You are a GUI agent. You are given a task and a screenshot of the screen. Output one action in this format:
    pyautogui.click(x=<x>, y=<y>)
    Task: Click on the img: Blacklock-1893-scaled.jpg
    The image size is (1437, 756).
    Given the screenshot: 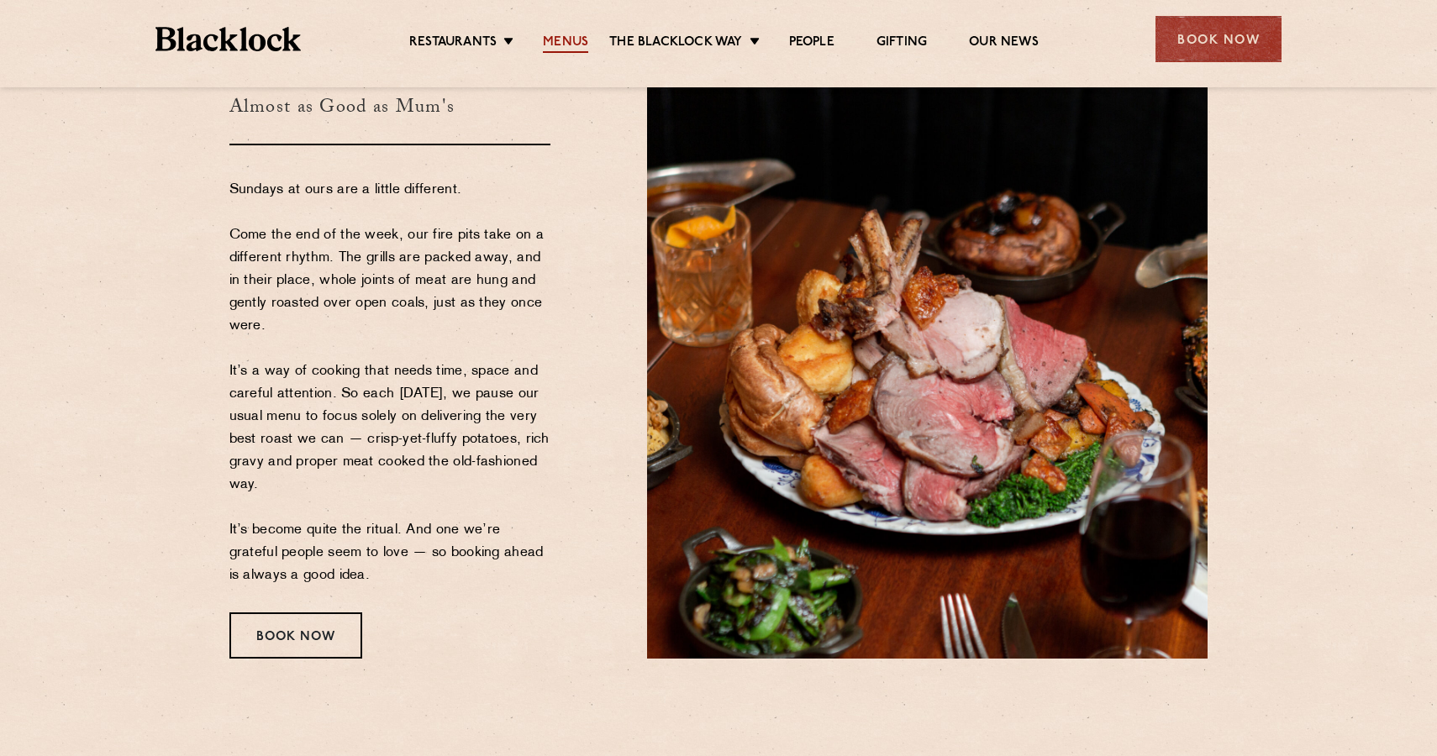 What is the action you would take?
    pyautogui.click(x=927, y=336)
    